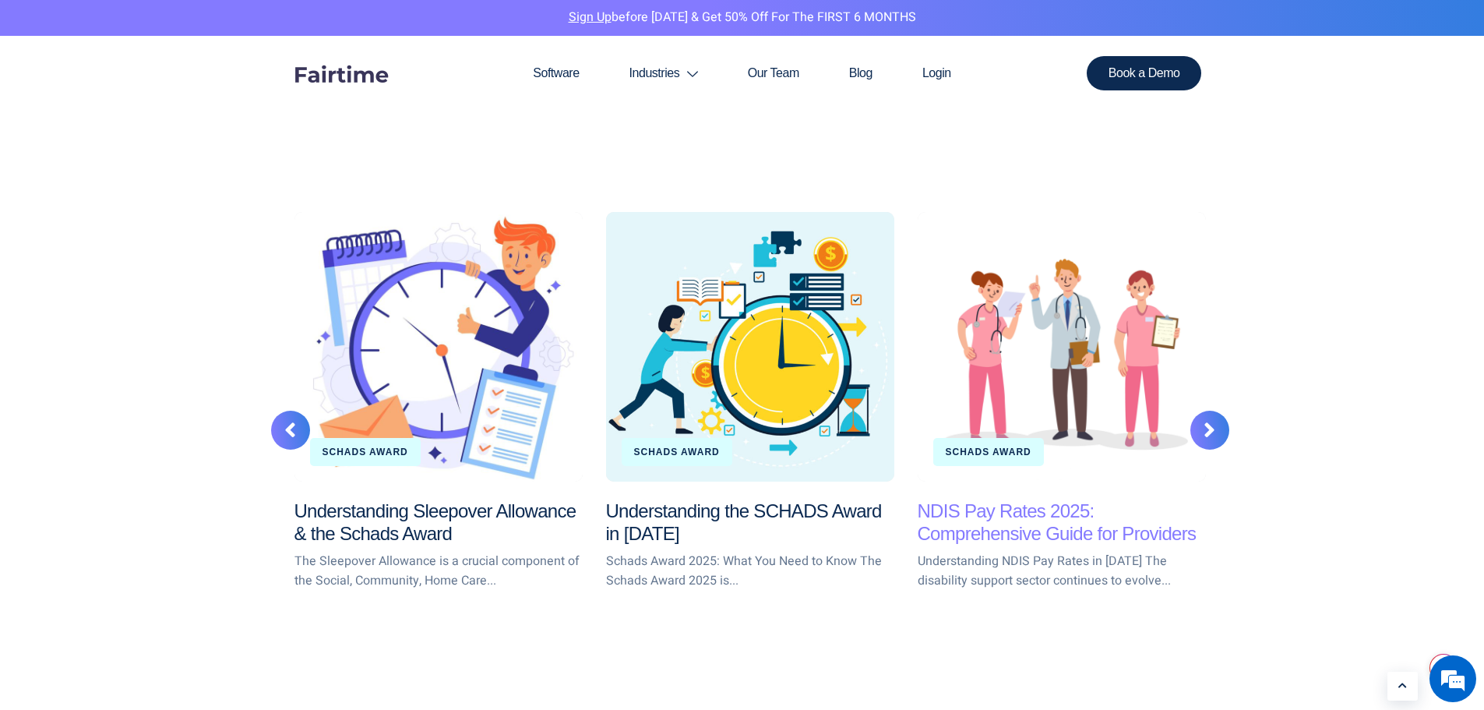  Describe the element at coordinates (152, 453) in the screenshot. I see `textarea: Type your message and hit 'Enter'` at that location.